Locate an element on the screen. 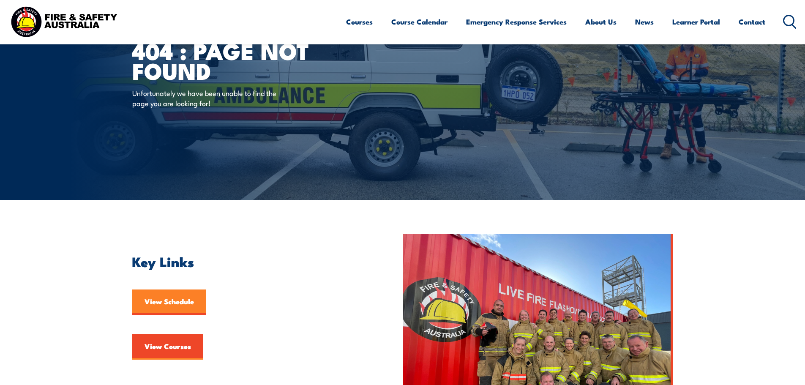 The height and width of the screenshot is (385, 805). a: Contact is located at coordinates (752, 22).